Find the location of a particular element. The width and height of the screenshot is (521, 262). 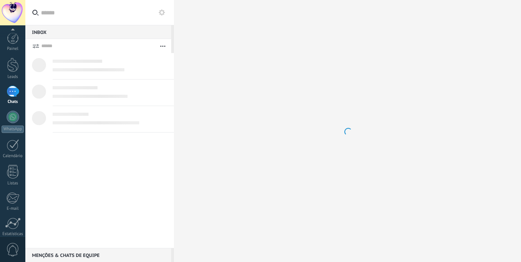

div: Chats is located at coordinates (13, 102).